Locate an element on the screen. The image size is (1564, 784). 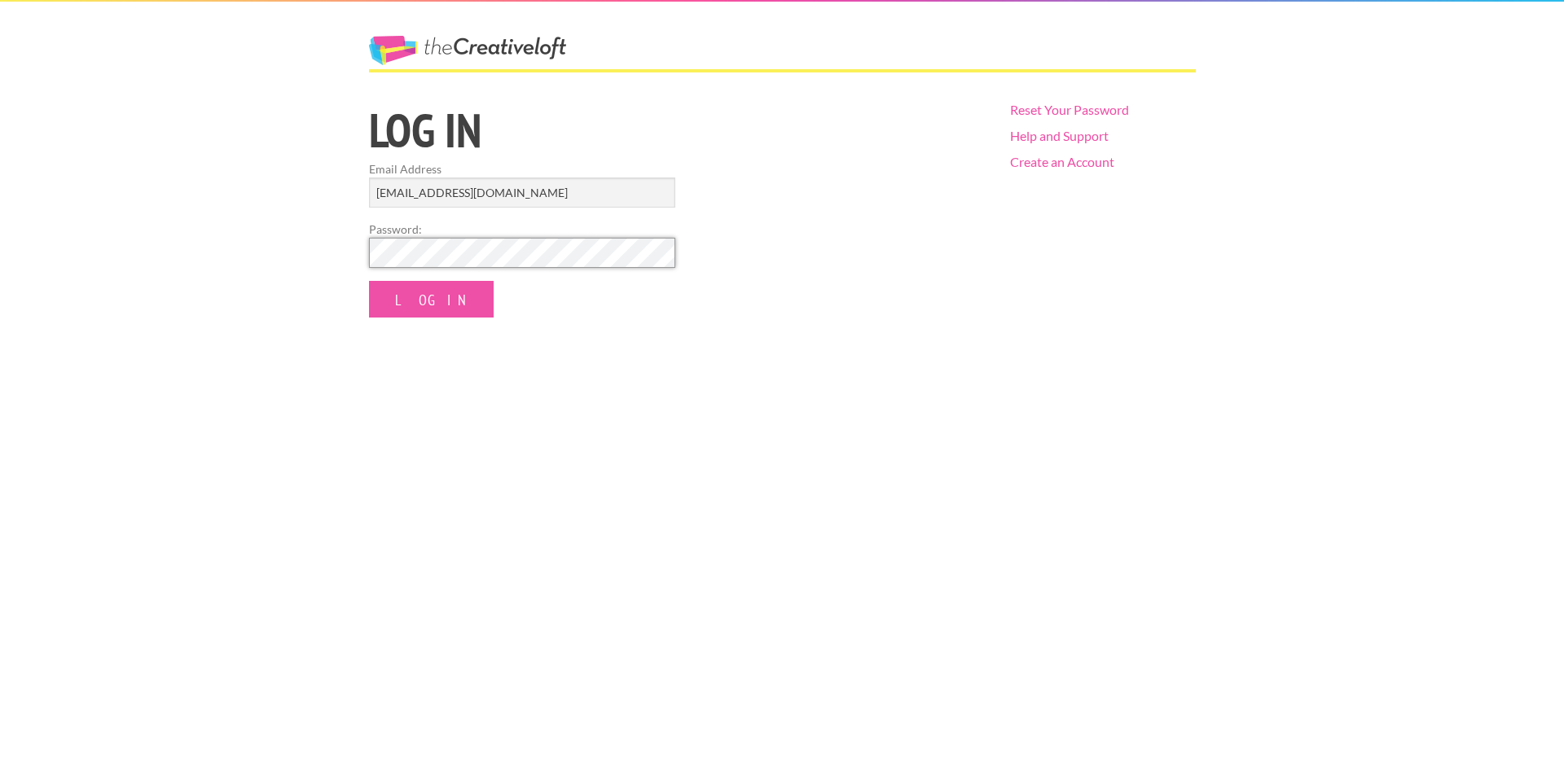
label: Password: is located at coordinates (522, 229).